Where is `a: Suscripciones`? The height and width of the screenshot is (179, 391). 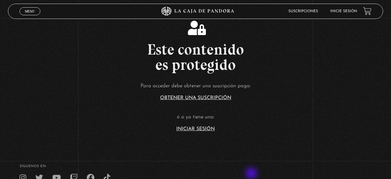
a: Suscripciones is located at coordinates (303, 11).